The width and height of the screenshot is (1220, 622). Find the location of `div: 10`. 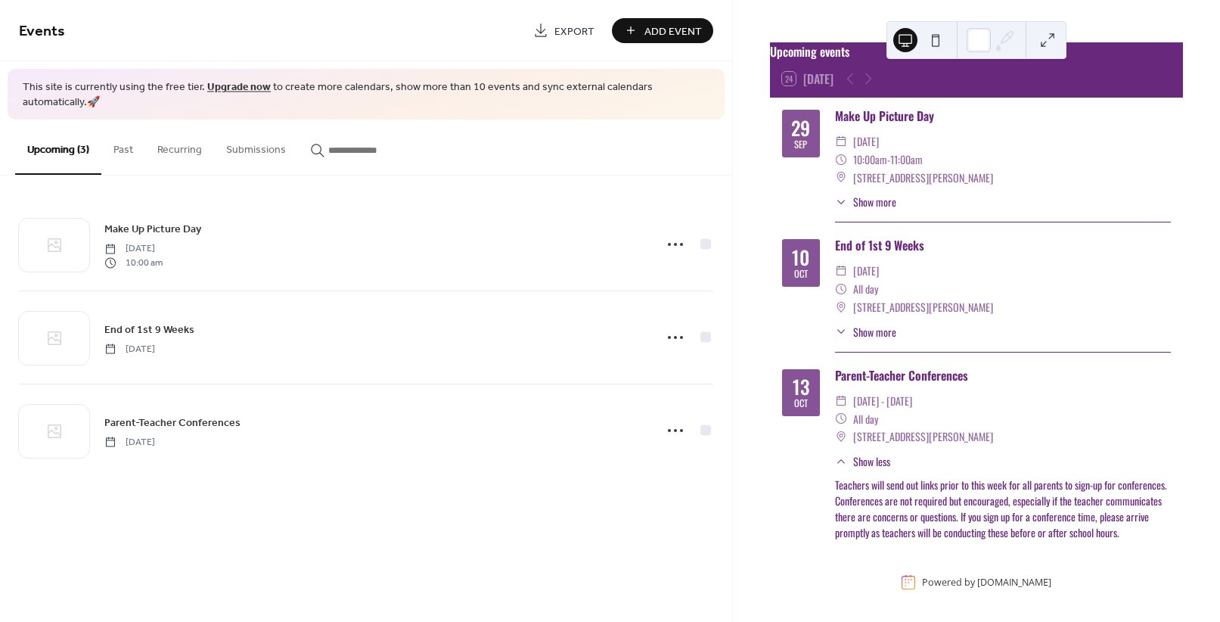

div: 10 is located at coordinates (800, 256).